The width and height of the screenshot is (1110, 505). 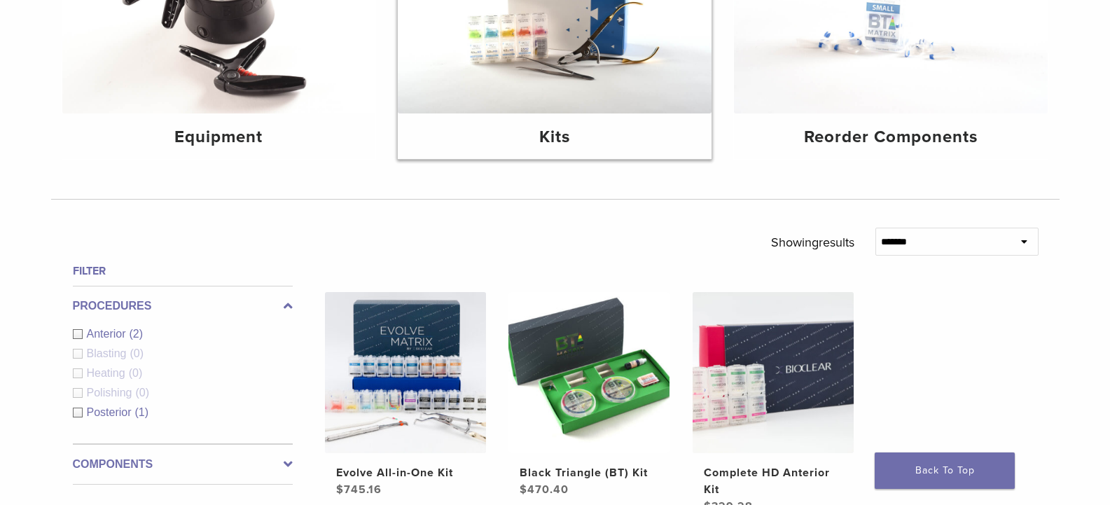 I want to click on span: (1), so click(x=142, y=412).